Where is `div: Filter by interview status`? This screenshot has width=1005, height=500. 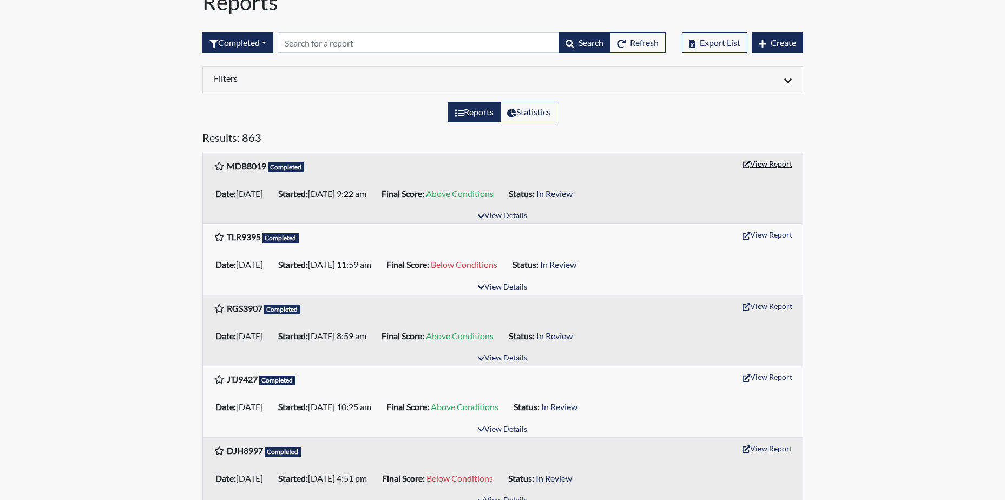
div: Filter by interview status is located at coordinates (238, 43).